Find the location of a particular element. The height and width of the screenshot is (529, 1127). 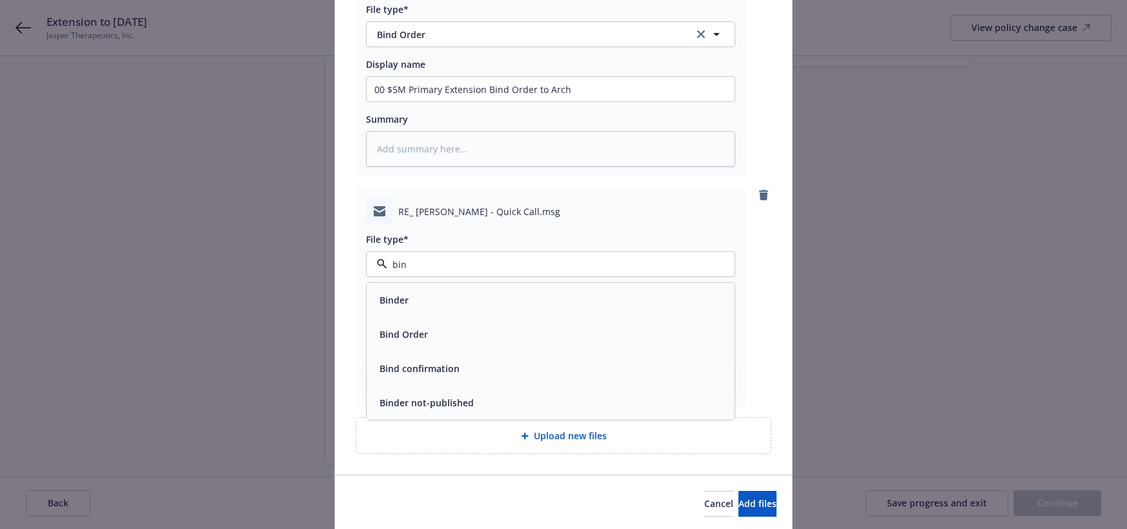

button: Bind Order is located at coordinates (403, 334).